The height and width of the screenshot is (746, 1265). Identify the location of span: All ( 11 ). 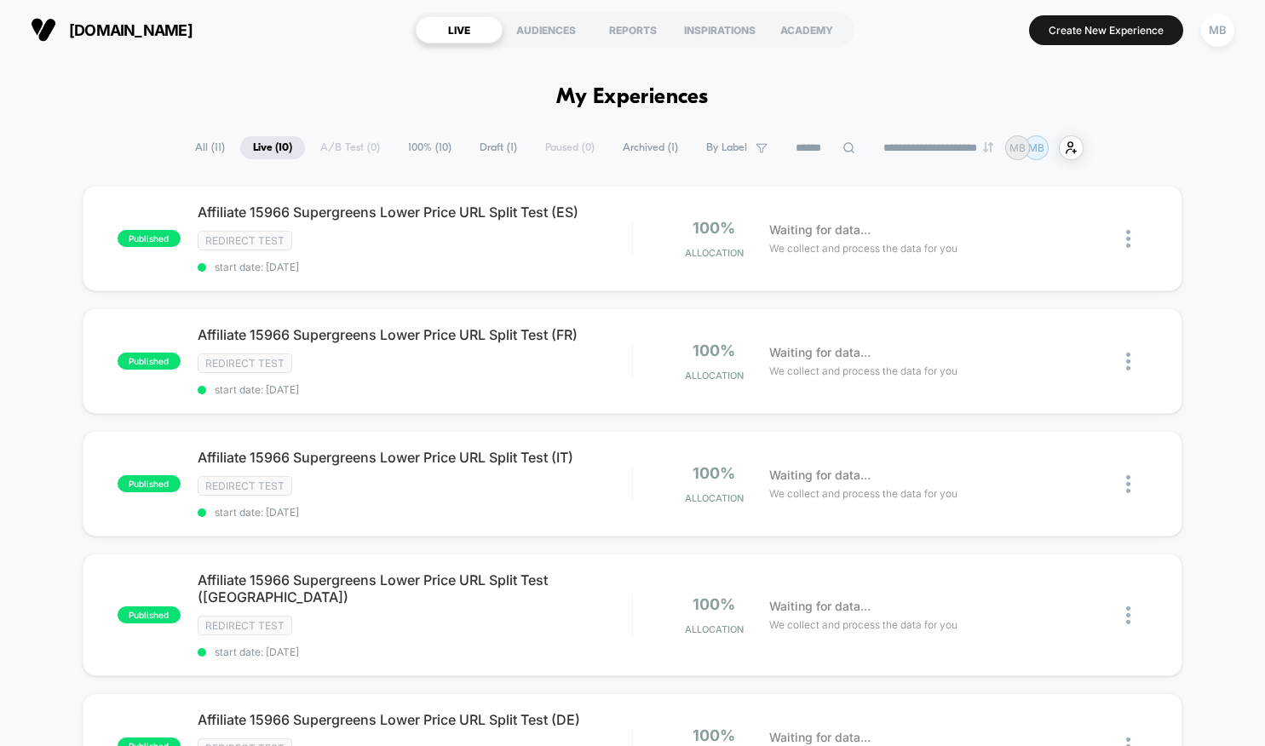
(210, 147).